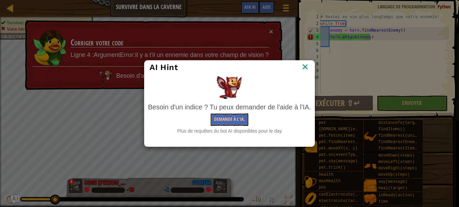  Describe the element at coordinates (305, 67) in the screenshot. I see `img: IconClose.svg` at that location.